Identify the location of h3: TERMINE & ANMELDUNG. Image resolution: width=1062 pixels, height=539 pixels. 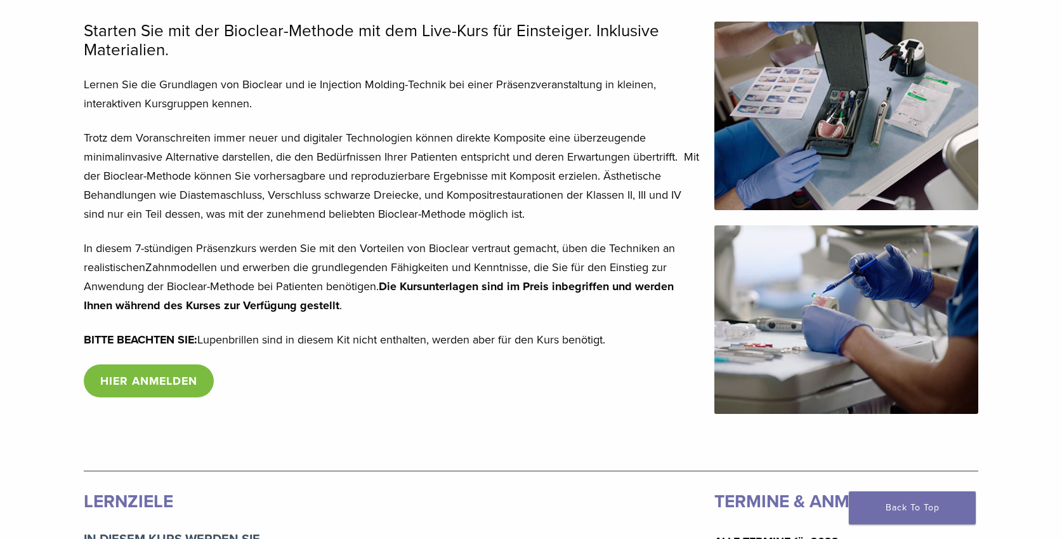
(846, 501).